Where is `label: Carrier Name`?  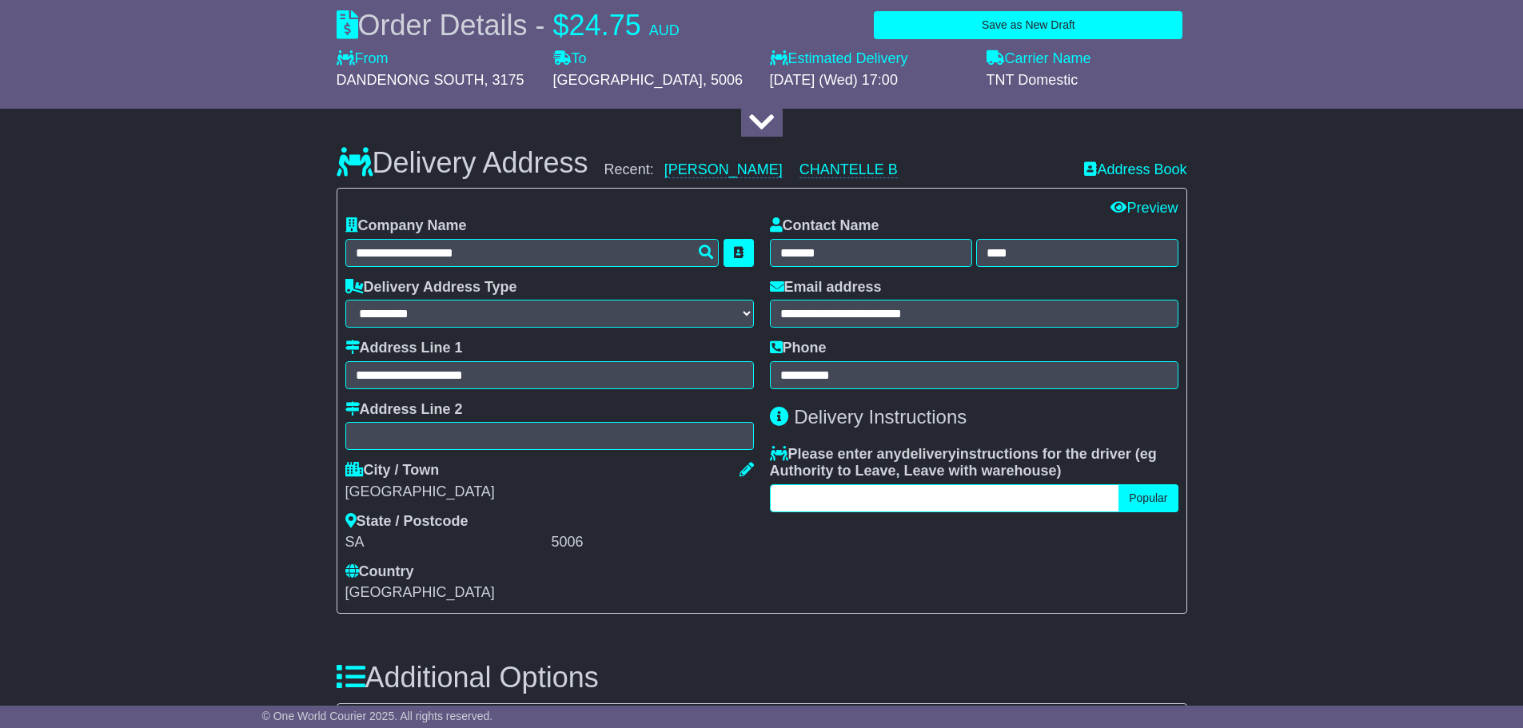
label: Carrier Name is located at coordinates (1039, 59).